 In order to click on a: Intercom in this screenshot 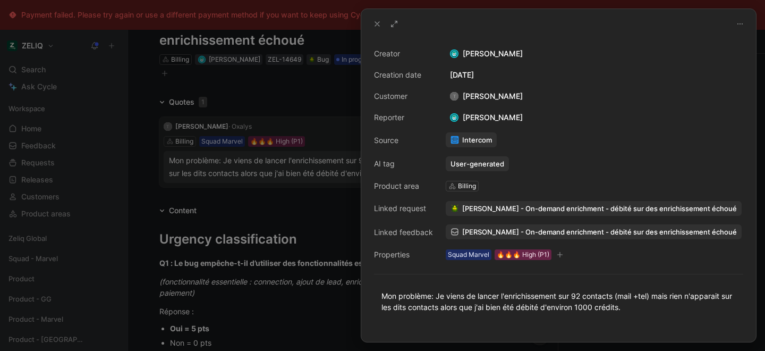, I will do `click(471, 140)`.